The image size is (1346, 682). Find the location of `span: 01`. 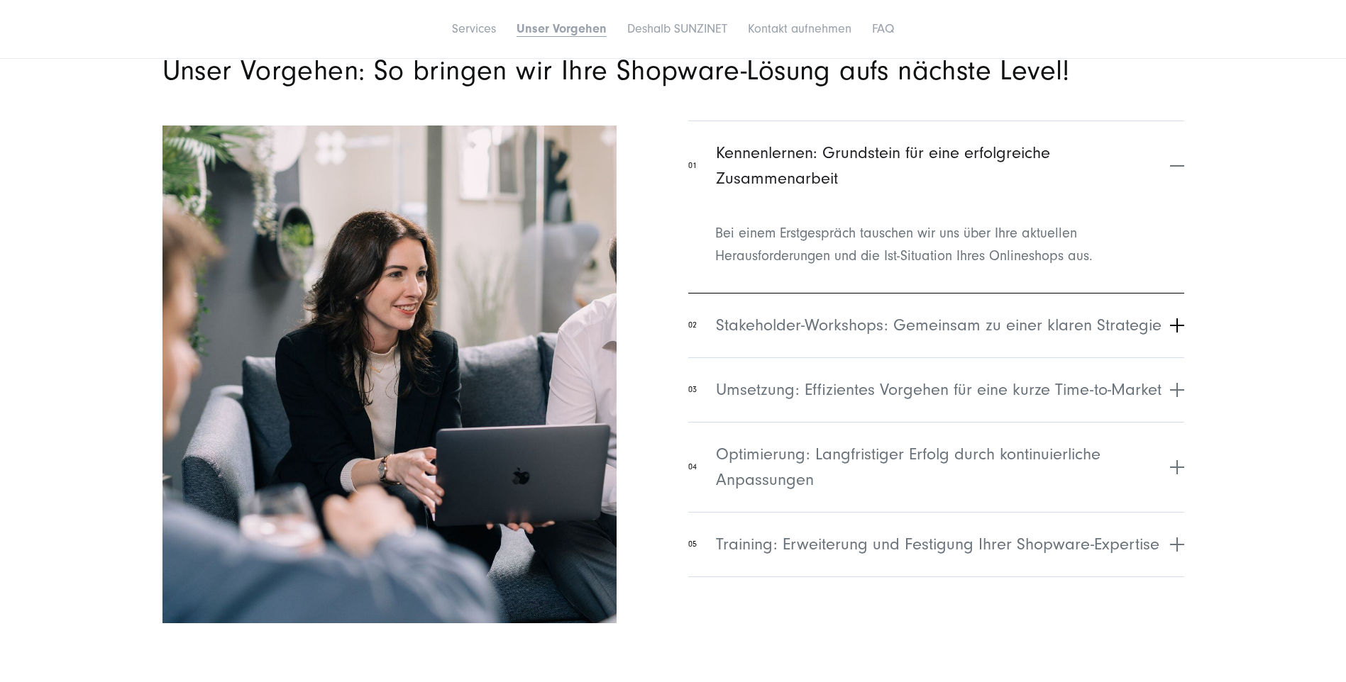

span: 01 is located at coordinates (692, 166).